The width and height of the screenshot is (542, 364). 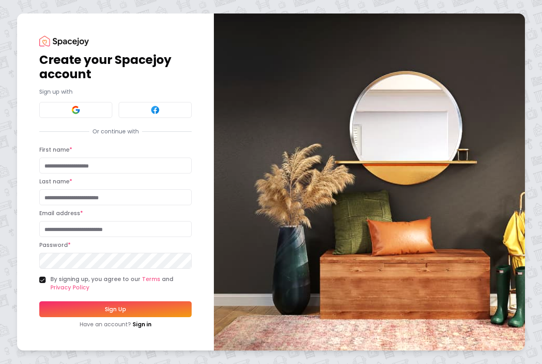 I want to click on img: Spacejoy Logo, so click(x=64, y=41).